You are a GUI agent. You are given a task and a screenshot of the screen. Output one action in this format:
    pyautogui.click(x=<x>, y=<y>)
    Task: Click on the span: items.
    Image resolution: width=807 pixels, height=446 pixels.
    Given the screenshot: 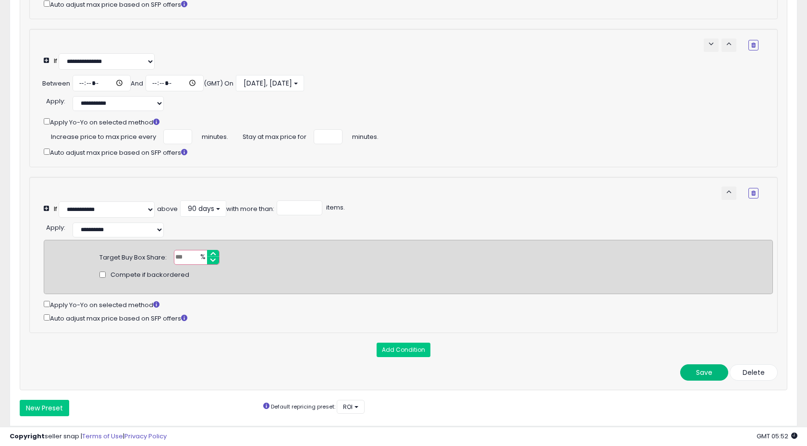 What is the action you would take?
    pyautogui.click(x=335, y=207)
    